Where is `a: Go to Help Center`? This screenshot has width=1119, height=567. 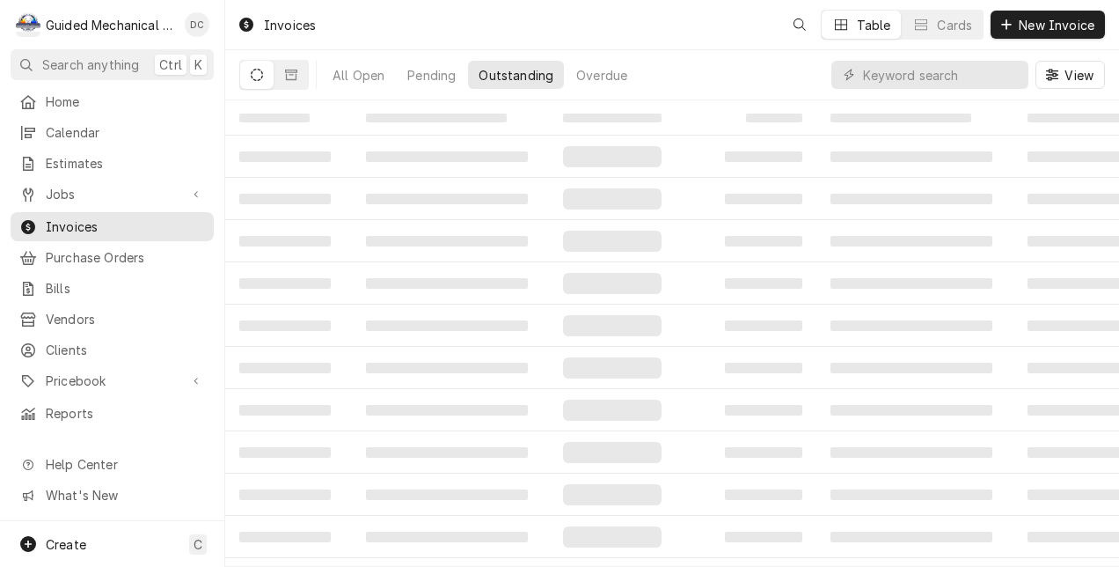 a: Go to Help Center is located at coordinates (112, 464).